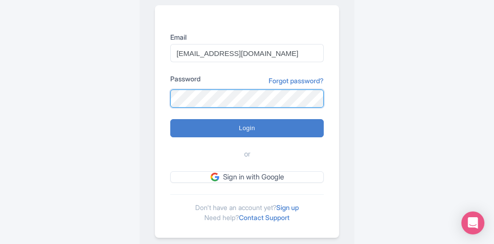 This screenshot has height=244, width=494. What do you see at coordinates (247, 177) in the screenshot?
I see `a: Sign in with Google` at bounding box center [247, 177].